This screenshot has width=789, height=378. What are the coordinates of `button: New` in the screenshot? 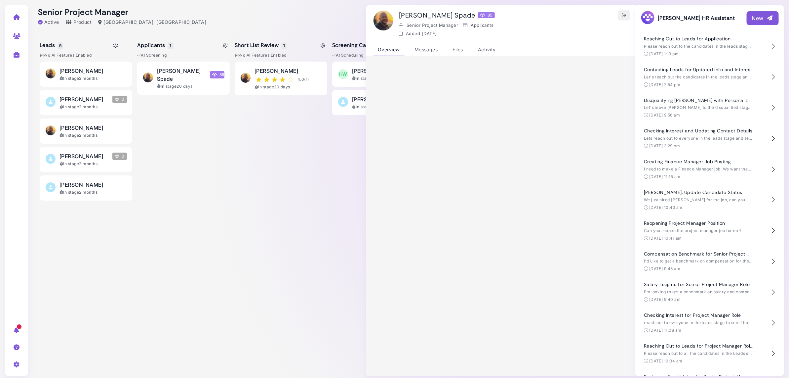 It's located at (763, 18).